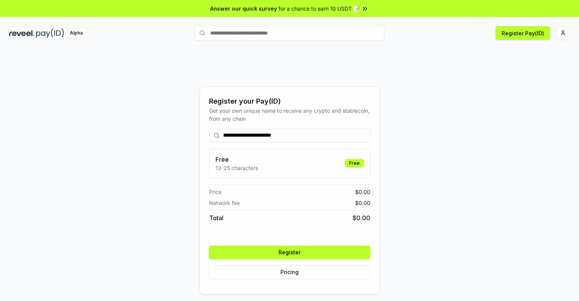 Image resolution: width=579 pixels, height=301 pixels. What do you see at coordinates (76, 33) in the screenshot?
I see `div: Alpha` at bounding box center [76, 33].